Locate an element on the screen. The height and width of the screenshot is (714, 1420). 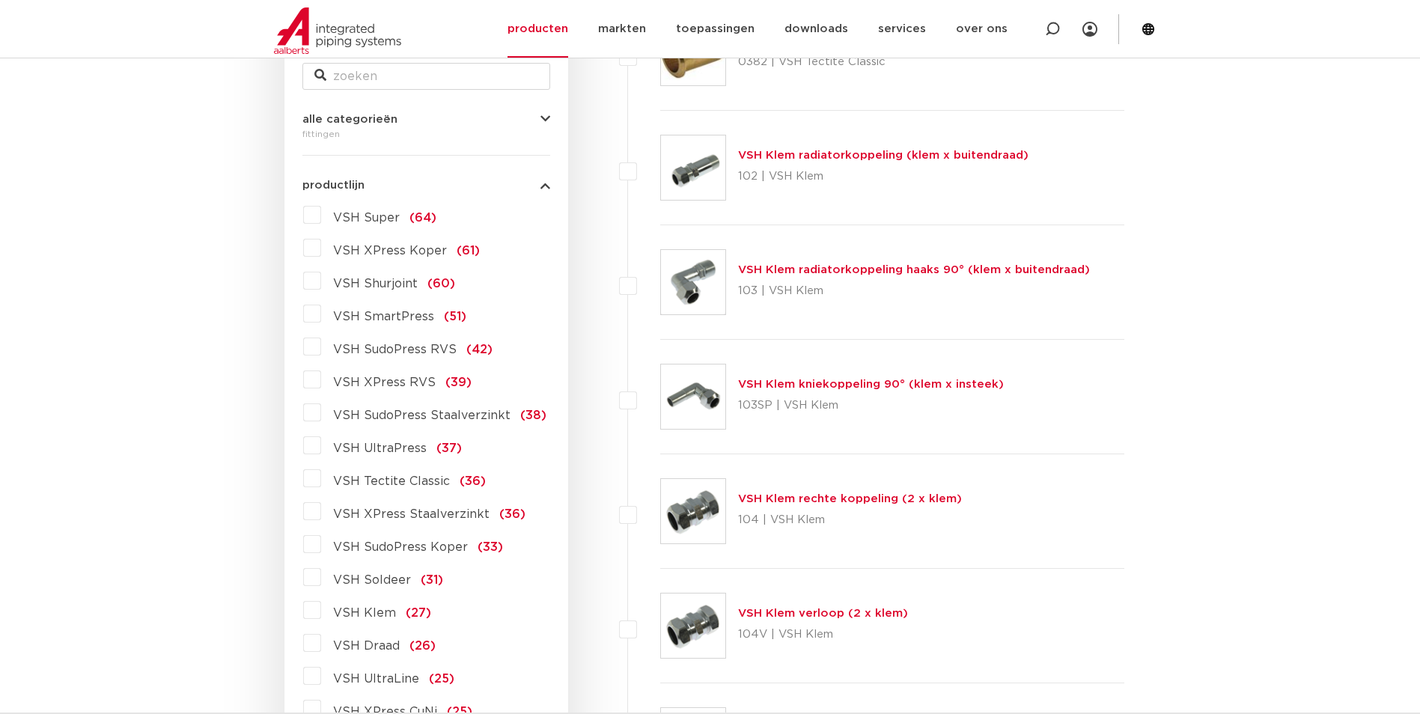
span: VSH Tectite Classic is located at coordinates (392, 481).